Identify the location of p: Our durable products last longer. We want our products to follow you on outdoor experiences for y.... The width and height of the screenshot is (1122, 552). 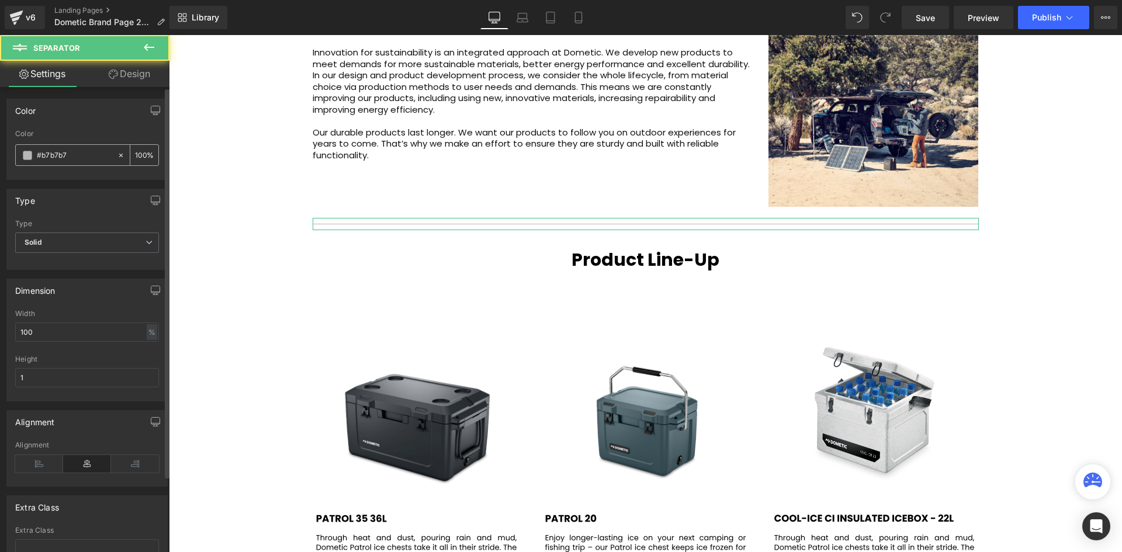
(363, 109).